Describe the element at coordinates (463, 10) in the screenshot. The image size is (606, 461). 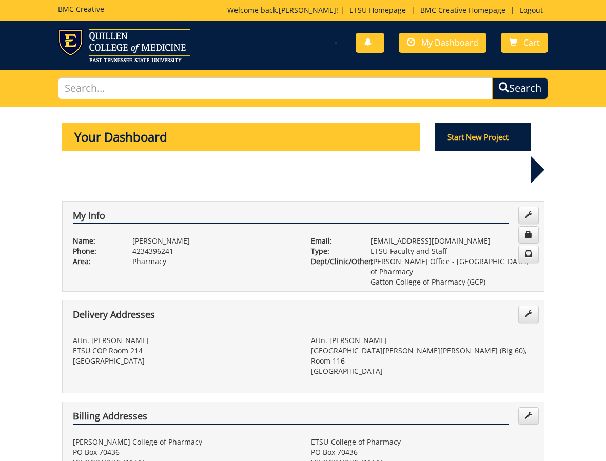
I see `a: BMC Creative Homepage` at that location.